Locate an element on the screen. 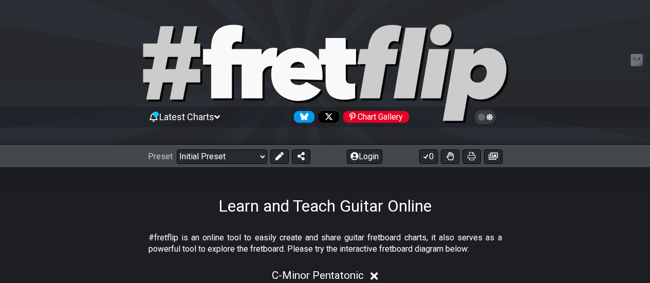  span: Preset is located at coordinates (160, 156).